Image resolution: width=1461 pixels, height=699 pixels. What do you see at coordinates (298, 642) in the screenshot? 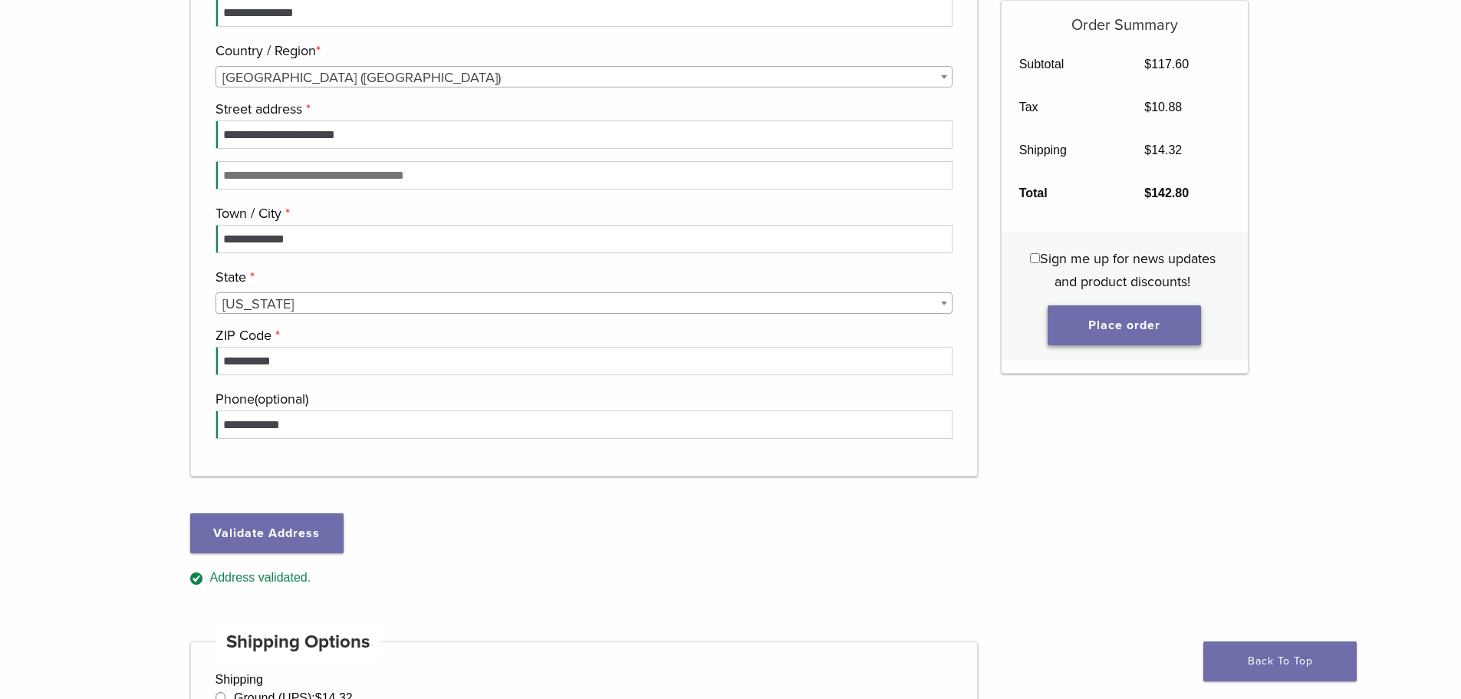
I see `h4: Shipping Options` at bounding box center [298, 642].